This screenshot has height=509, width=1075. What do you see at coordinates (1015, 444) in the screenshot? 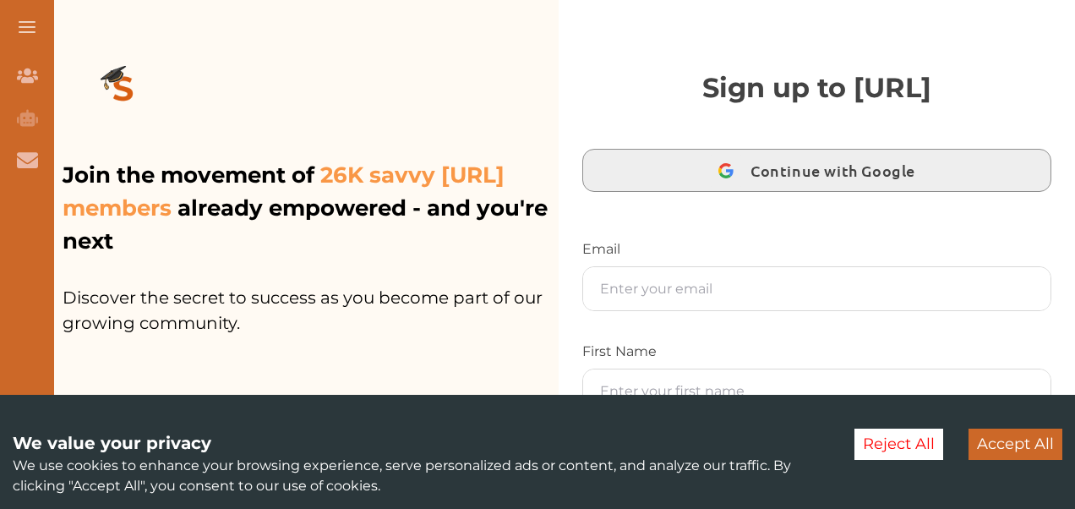
I see `button: Accept cookies` at bounding box center [1015, 444].